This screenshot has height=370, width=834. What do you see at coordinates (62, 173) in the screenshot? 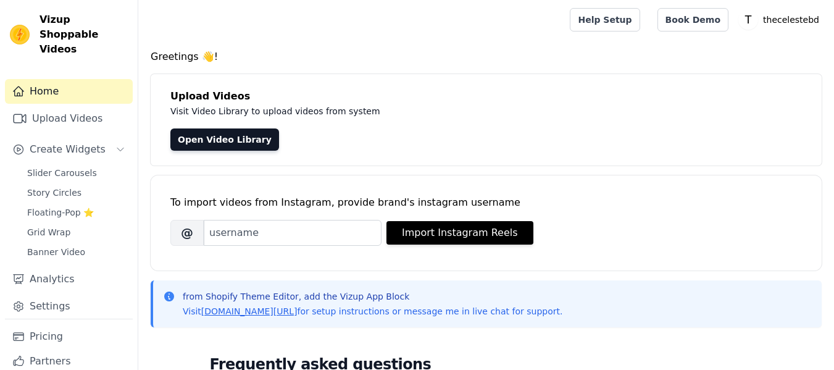
I see `span: Slider Carousels` at bounding box center [62, 173].